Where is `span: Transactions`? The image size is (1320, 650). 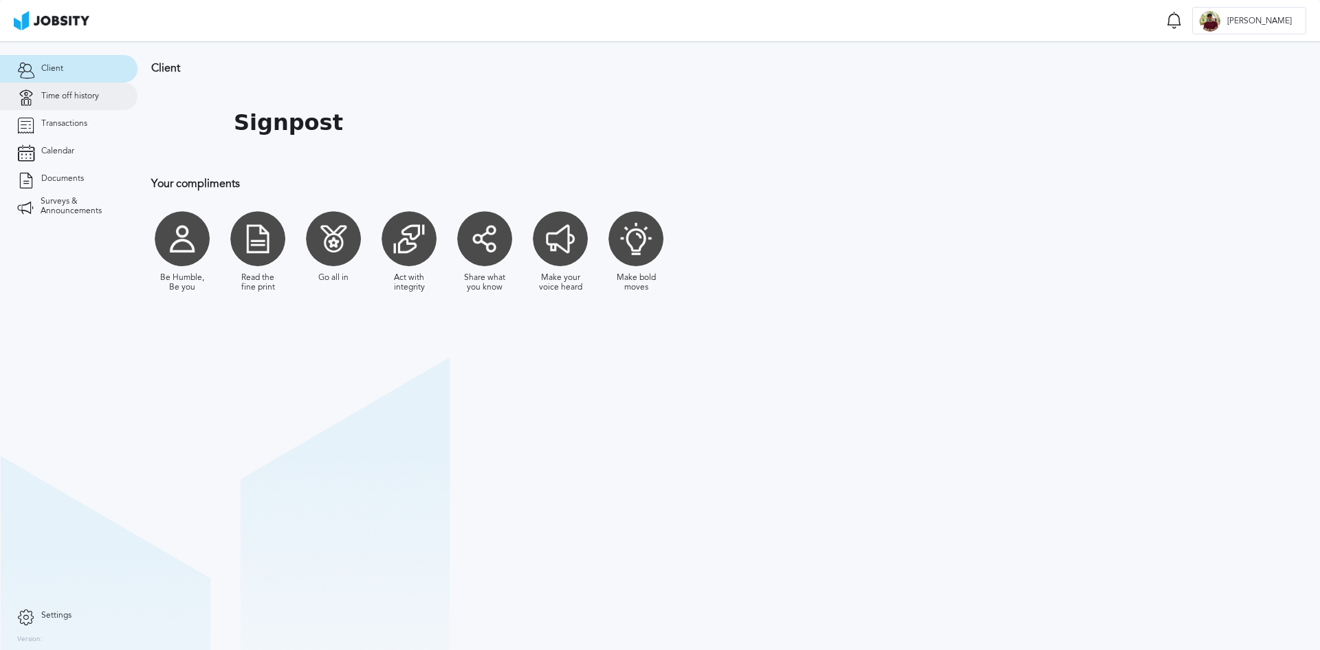 span: Transactions is located at coordinates (64, 124).